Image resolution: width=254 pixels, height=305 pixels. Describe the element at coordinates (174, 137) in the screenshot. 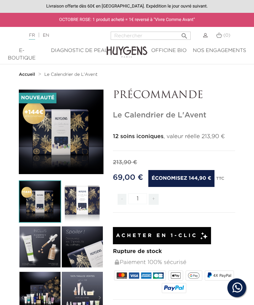

I see `p: , valeur réelle 213,90 €` at that location.